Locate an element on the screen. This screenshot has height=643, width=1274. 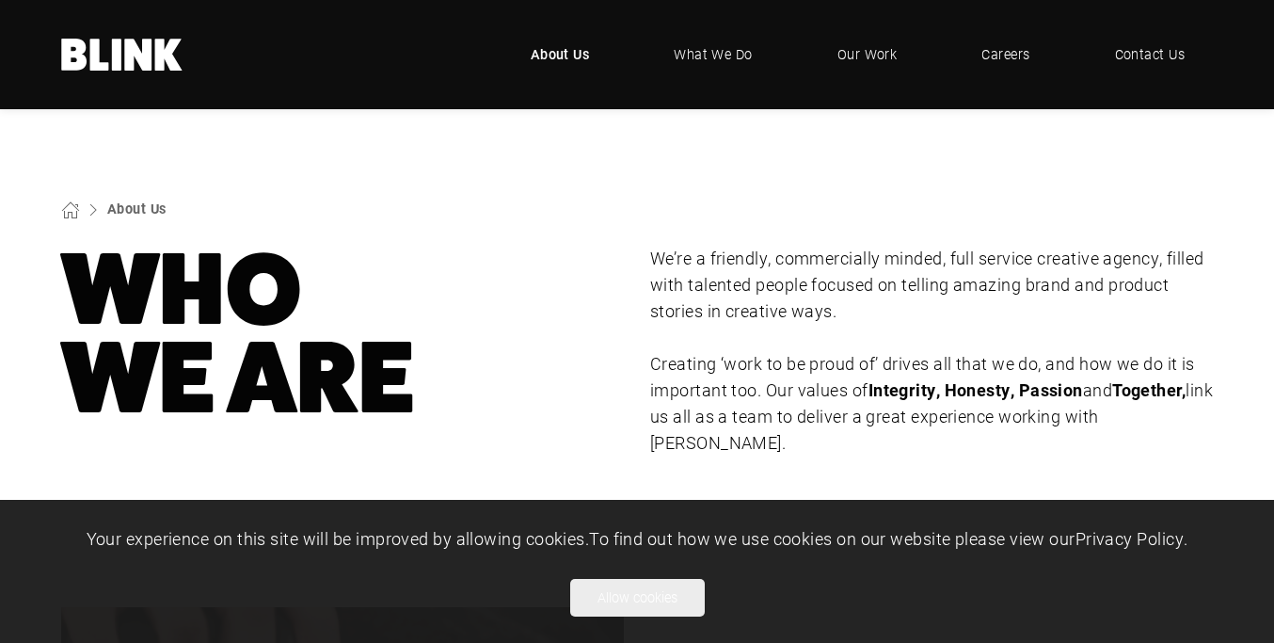
span: Our Work is located at coordinates (868, 55).